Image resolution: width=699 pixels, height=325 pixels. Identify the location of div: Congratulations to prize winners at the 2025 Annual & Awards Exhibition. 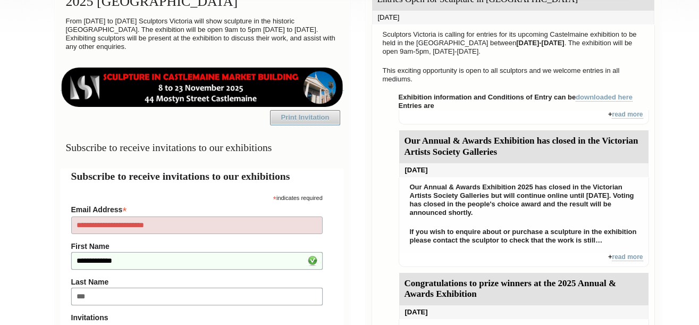
(523, 289).